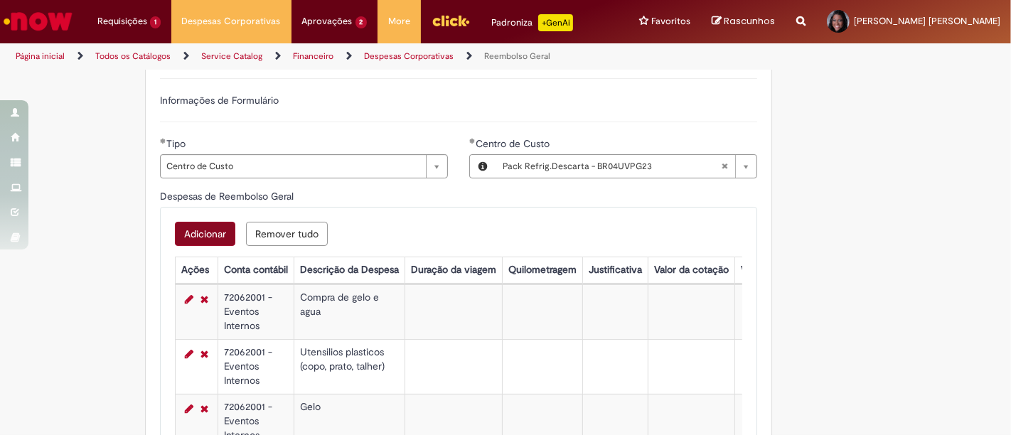  What do you see at coordinates (670, 21) in the screenshot?
I see `span: Favoritos` at bounding box center [670, 21].